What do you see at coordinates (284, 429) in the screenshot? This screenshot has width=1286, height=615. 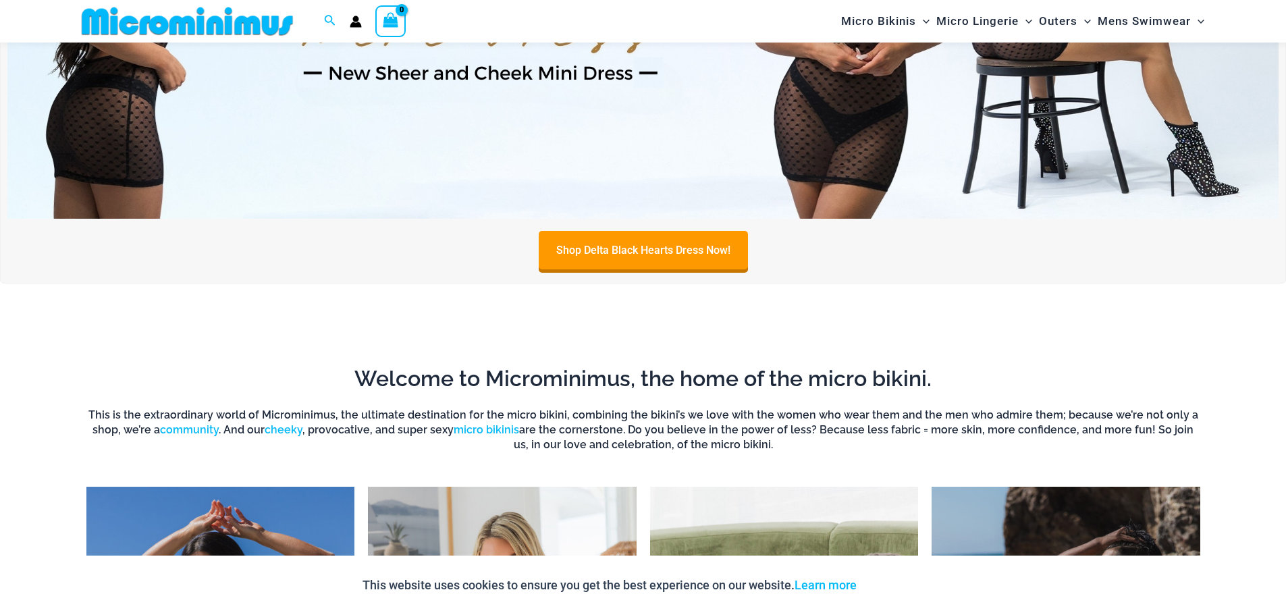 I see `a: cheeky` at bounding box center [284, 429].